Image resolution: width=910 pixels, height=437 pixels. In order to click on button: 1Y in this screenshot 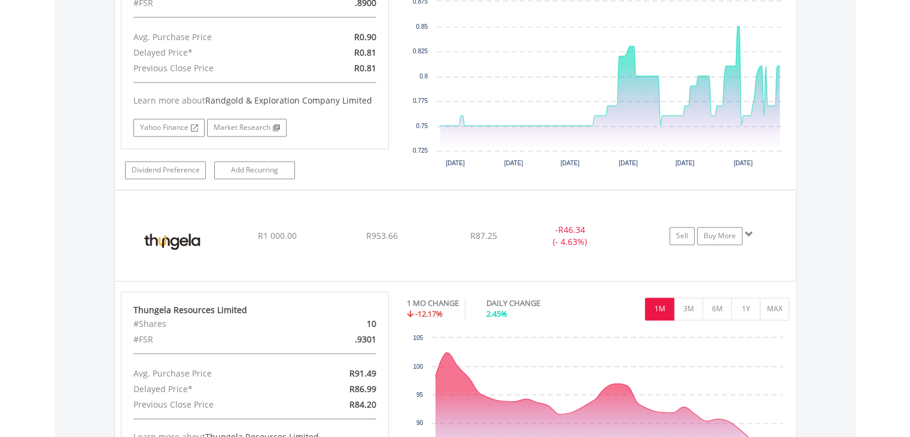, I will do `click(746, 309)`.